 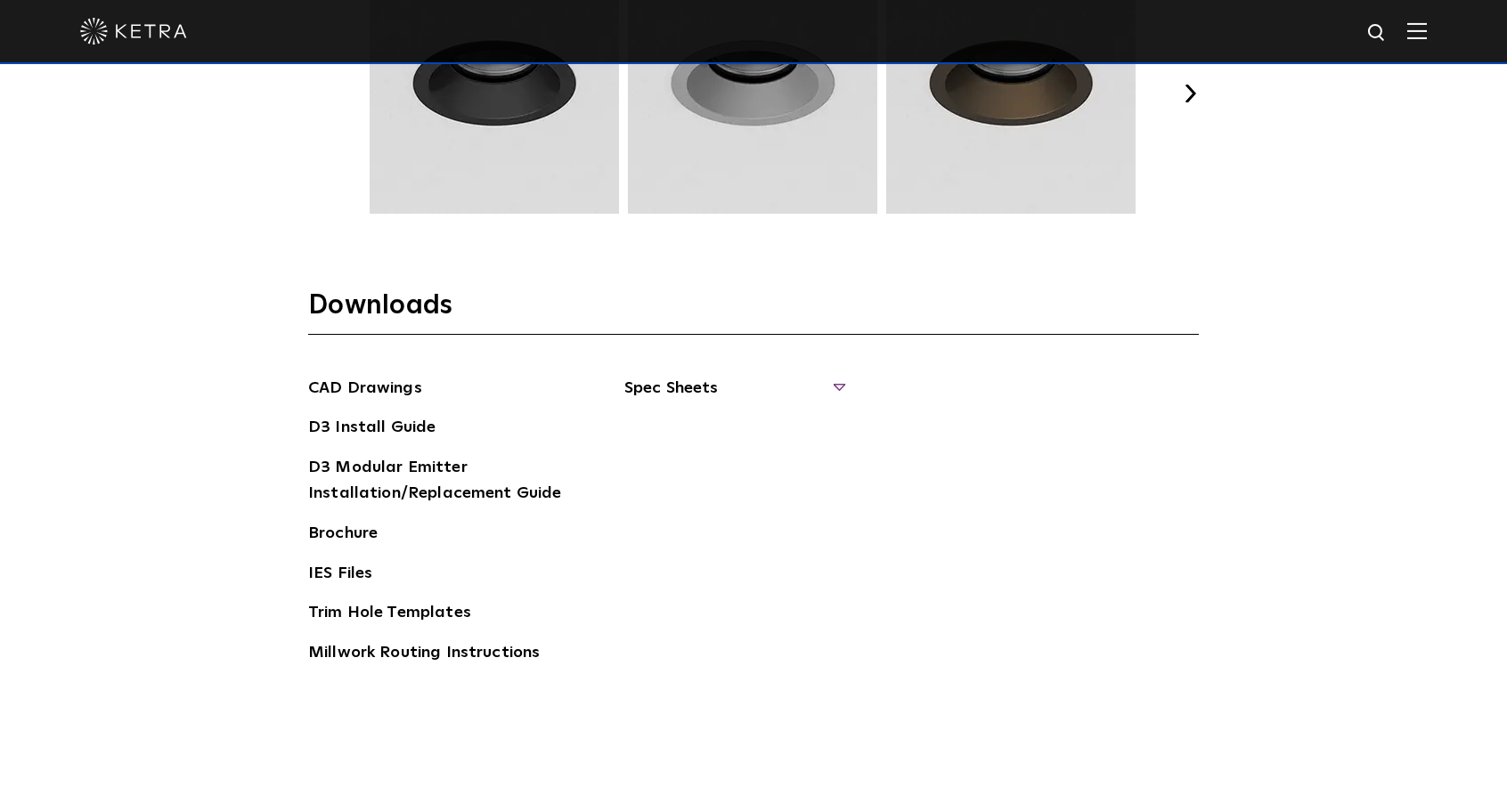 I want to click on a: Millwork Routing Instructions, so click(x=424, y=655).